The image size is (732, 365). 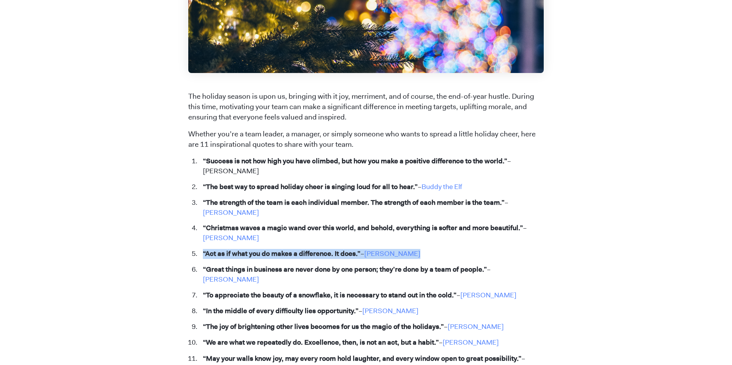 What do you see at coordinates (366, 107) in the screenshot?
I see `p: The holiday season is upon us, bringing with it joy, merriment, and of course, the end-of-year hu...` at bounding box center [366, 107].